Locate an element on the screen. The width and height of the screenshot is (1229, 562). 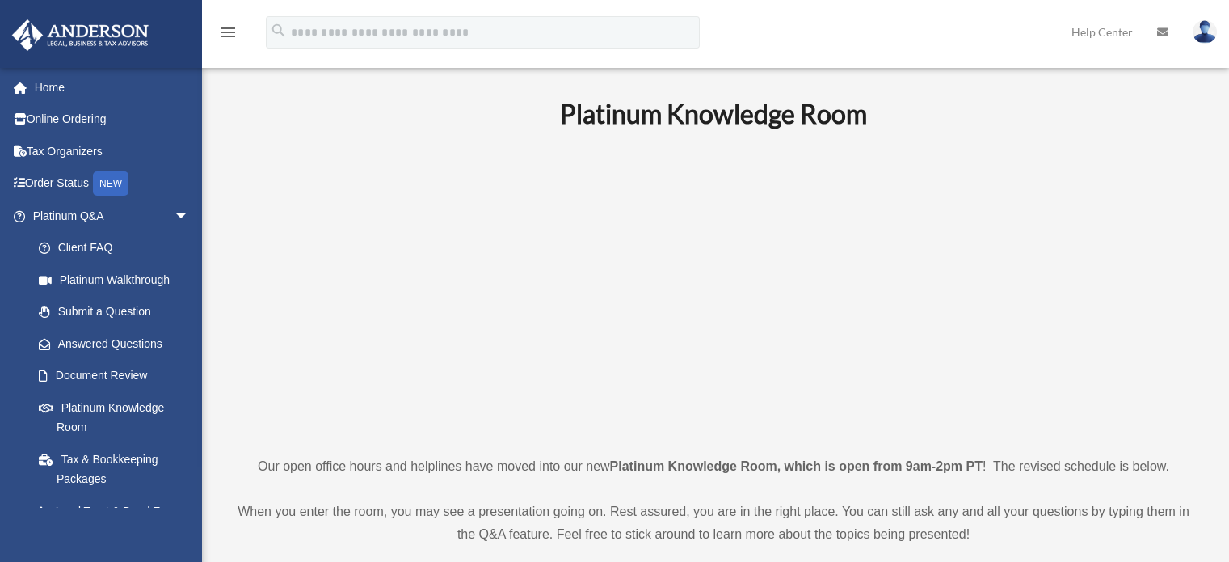
a: menu is located at coordinates (228, 35).